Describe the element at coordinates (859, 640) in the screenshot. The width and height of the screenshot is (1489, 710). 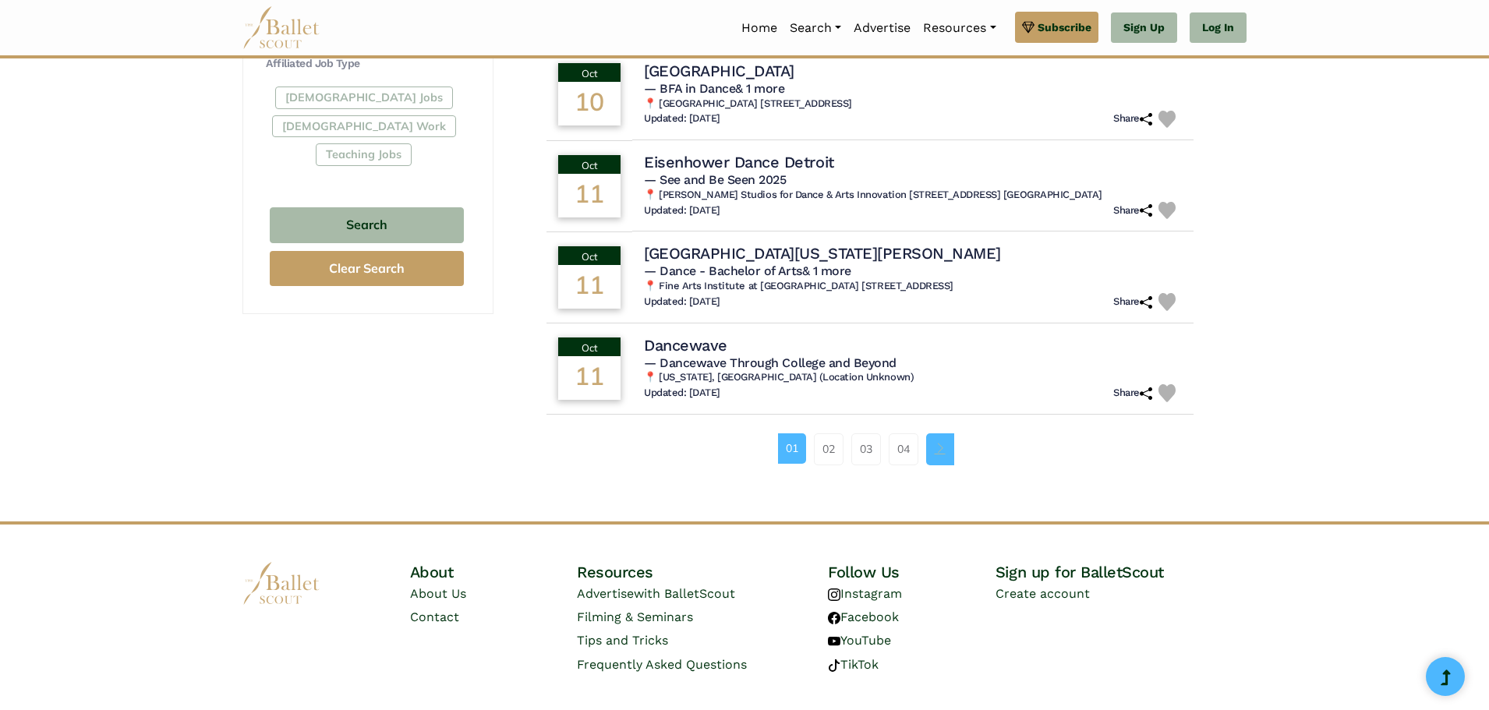
I see `a: YouTube` at that location.